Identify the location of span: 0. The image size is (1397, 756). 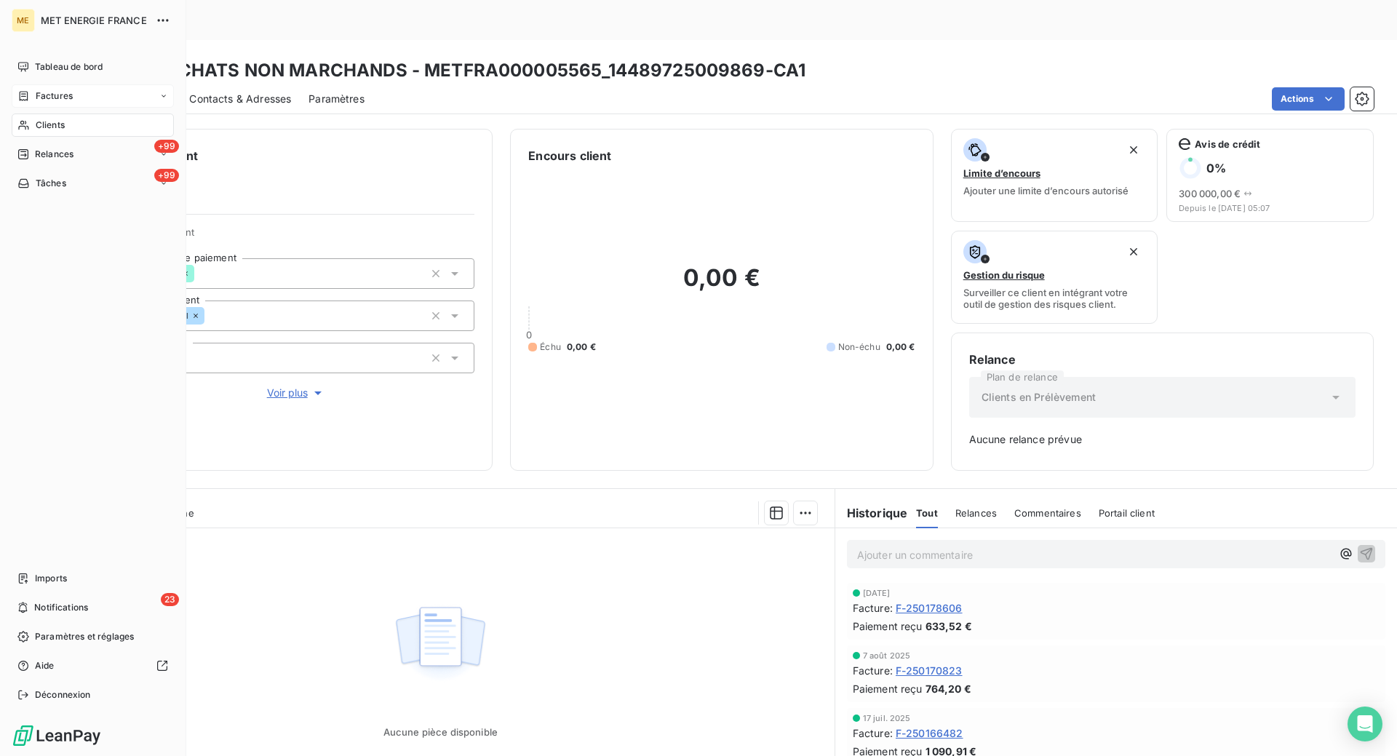
(529, 335).